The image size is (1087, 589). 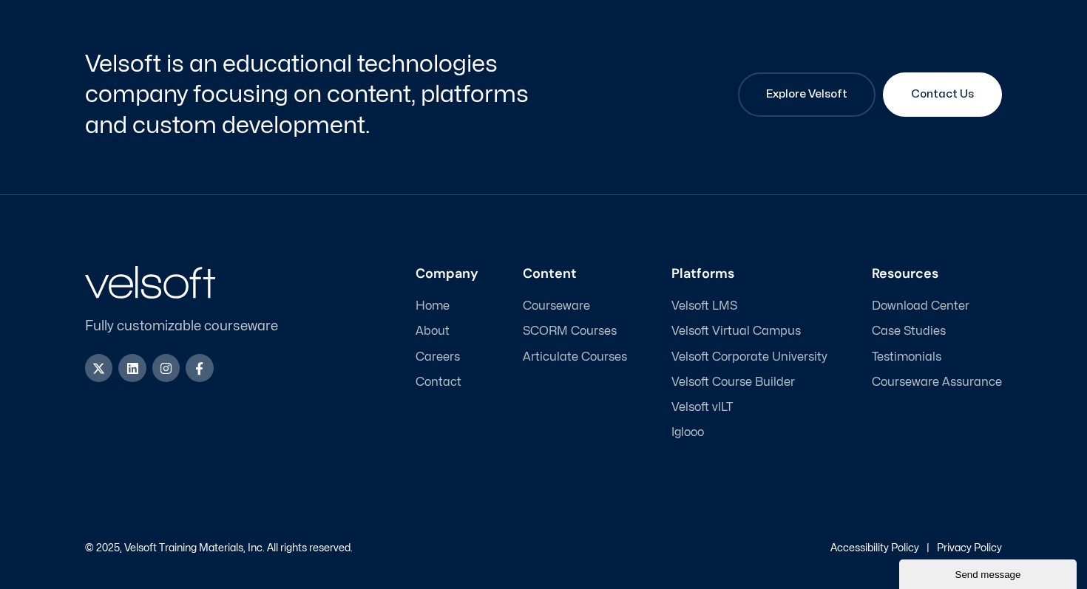 What do you see at coordinates (920, 306) in the screenshot?
I see `span: Download Center` at bounding box center [920, 306].